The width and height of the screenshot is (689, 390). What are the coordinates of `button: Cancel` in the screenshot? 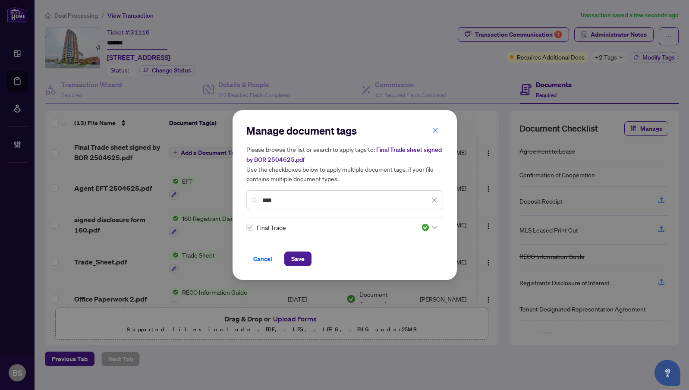 It's located at (263, 259).